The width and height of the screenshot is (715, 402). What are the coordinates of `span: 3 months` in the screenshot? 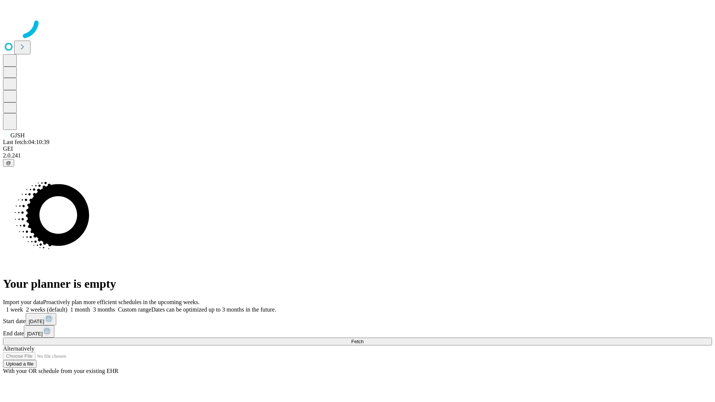 It's located at (104, 309).